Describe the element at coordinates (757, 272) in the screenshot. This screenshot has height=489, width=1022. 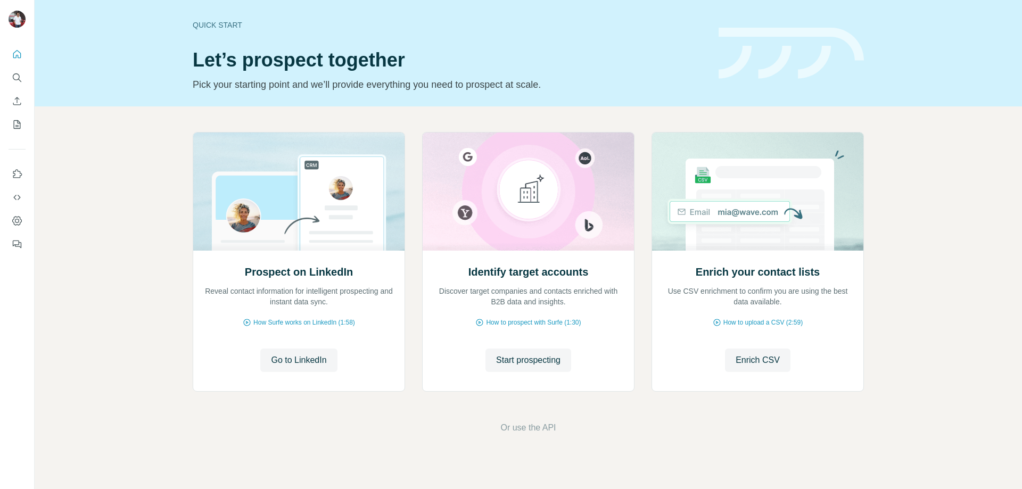
I see `h2: Enrich your contact lists` at that location.